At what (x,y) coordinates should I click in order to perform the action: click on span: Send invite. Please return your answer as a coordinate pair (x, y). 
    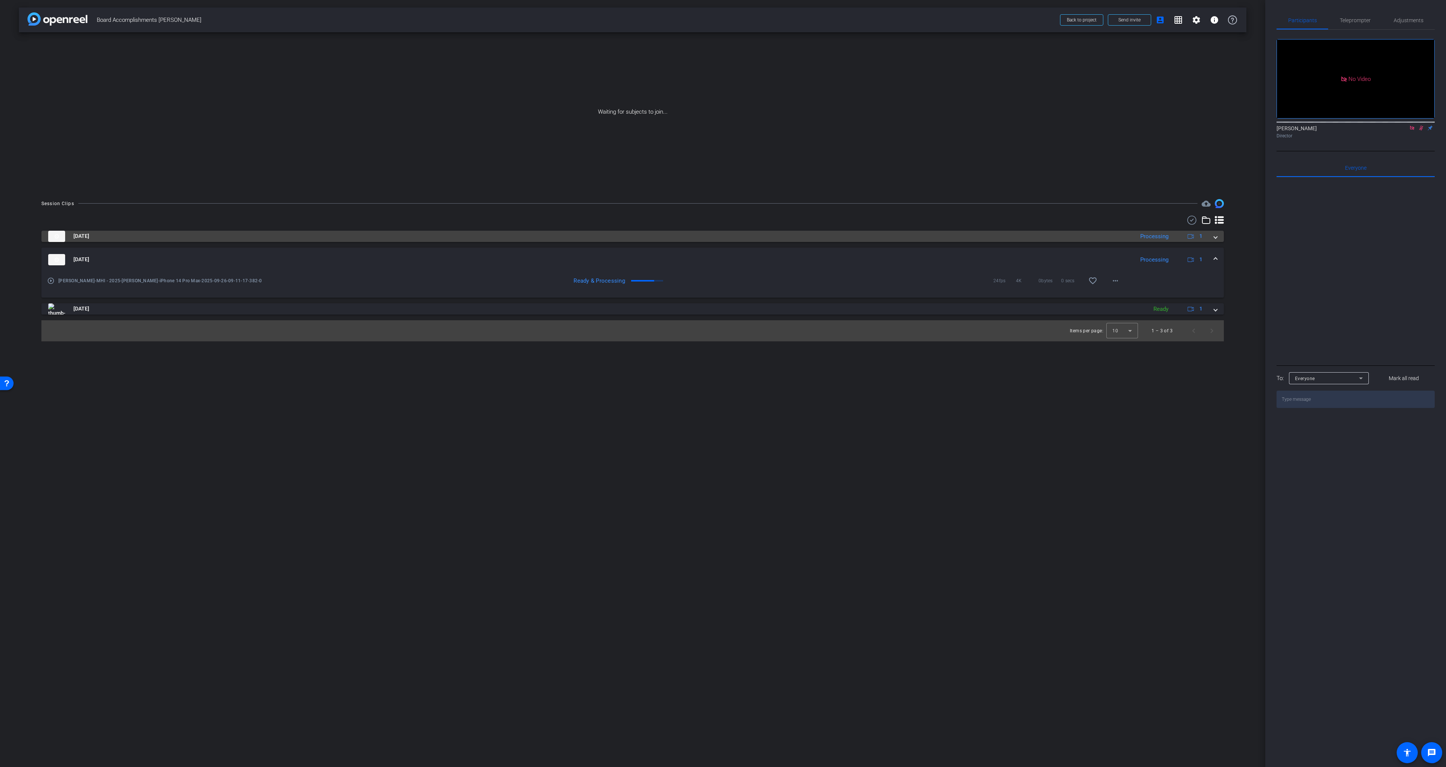
    Looking at the image, I should click on (1129, 20).